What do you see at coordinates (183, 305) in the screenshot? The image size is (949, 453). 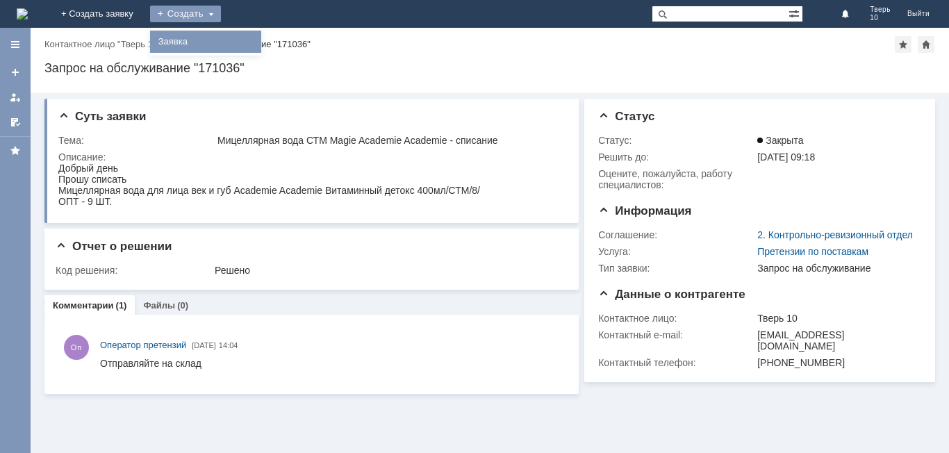 I see `div: (0)` at bounding box center [183, 305].